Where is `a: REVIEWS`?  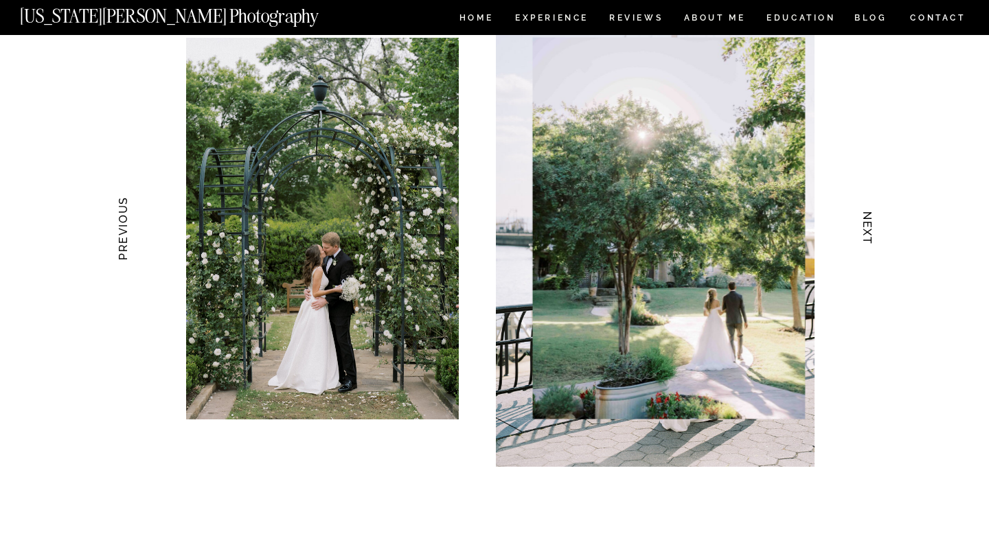 a: REVIEWS is located at coordinates (634, 19).